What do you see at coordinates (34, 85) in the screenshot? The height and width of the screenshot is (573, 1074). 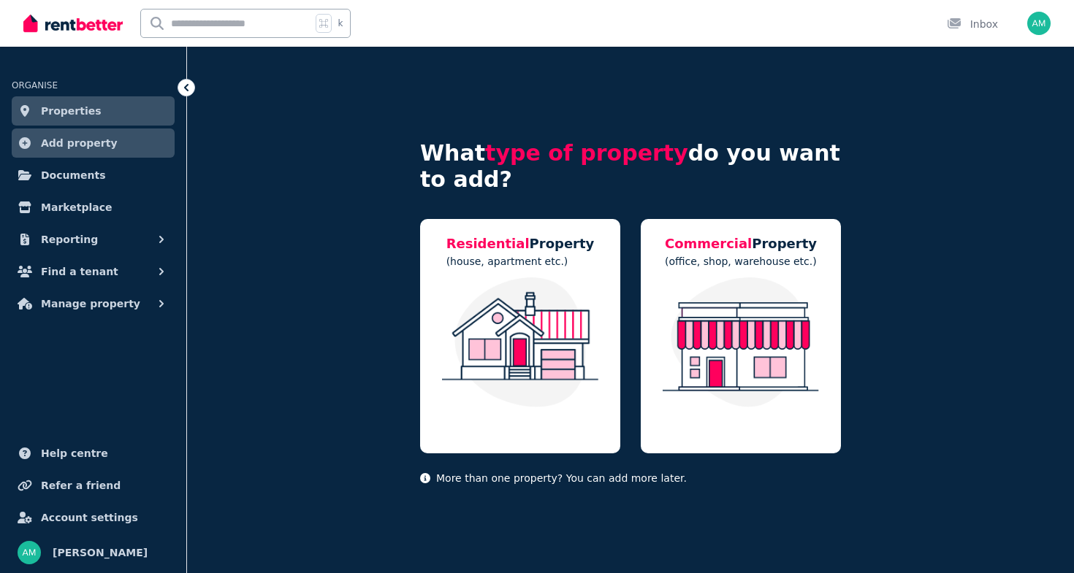 I see `span: ORGANISE` at bounding box center [34, 85].